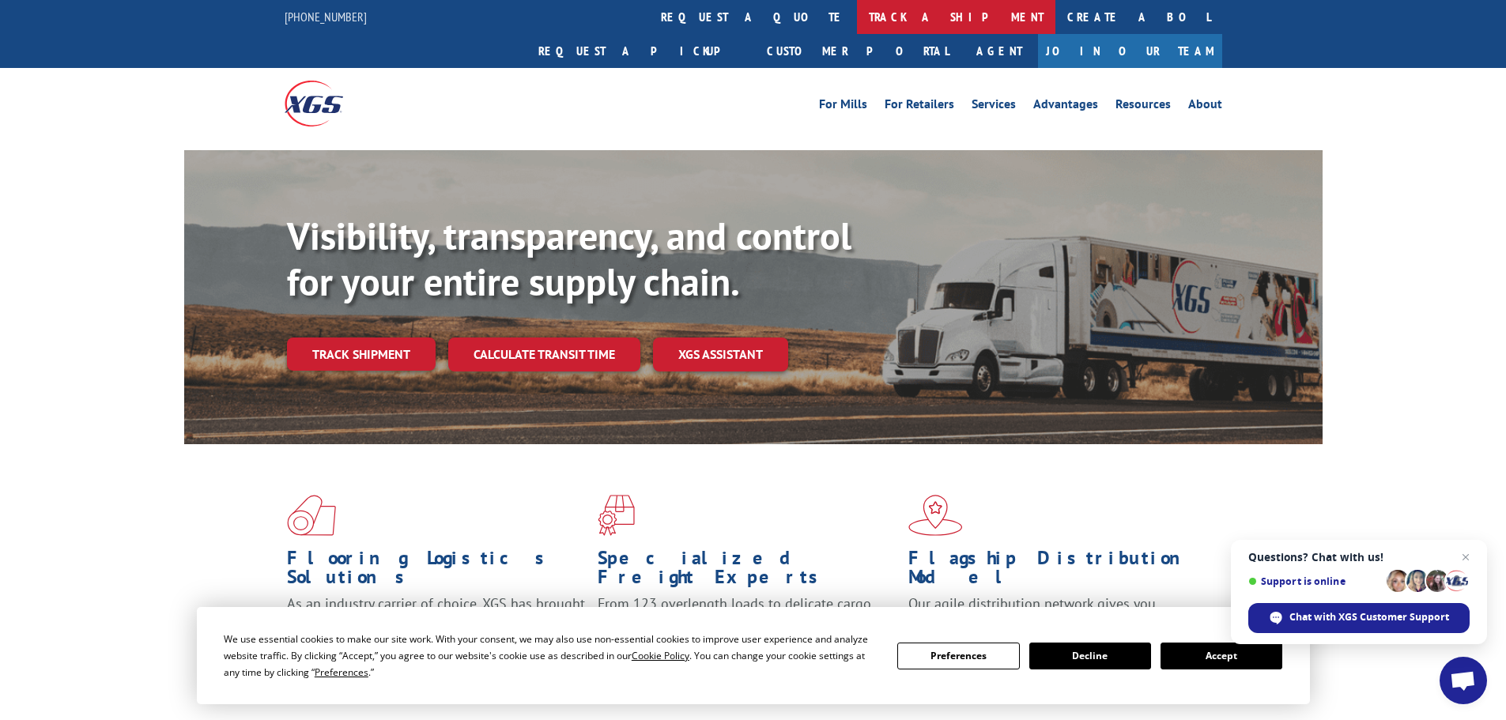  I want to click on img: xgs-icon-focused-on-flooring-red, so click(616, 515).